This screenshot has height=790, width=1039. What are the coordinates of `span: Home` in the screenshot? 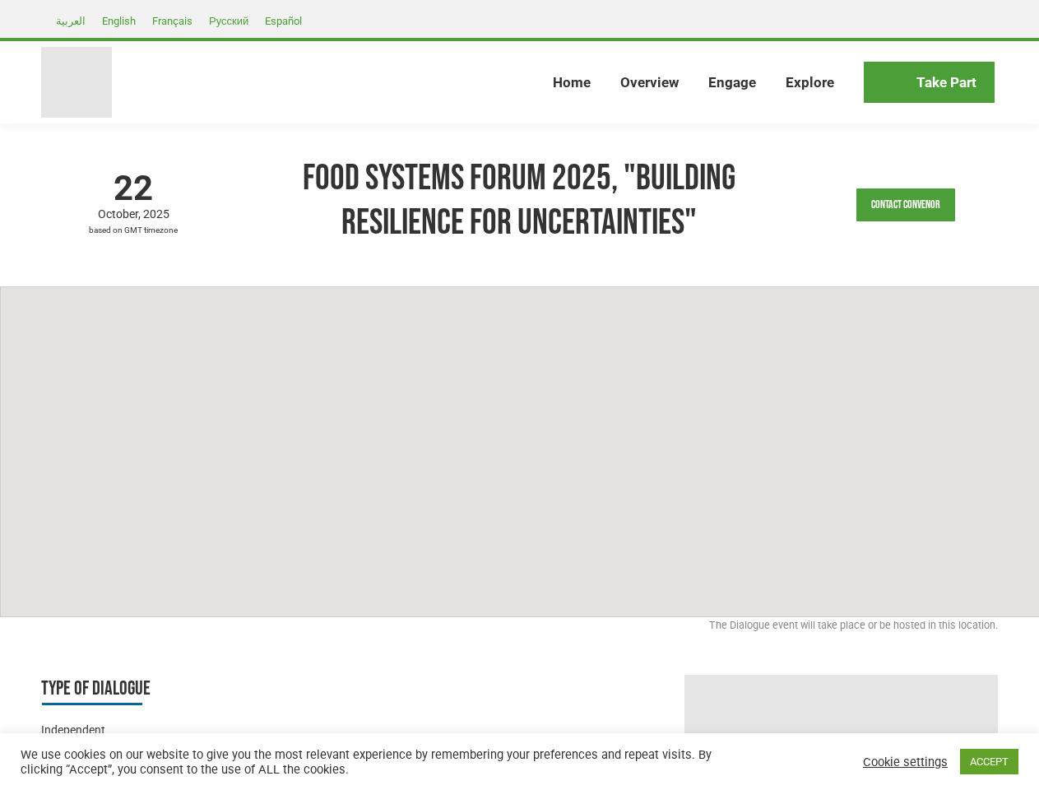 It's located at (572, 82).